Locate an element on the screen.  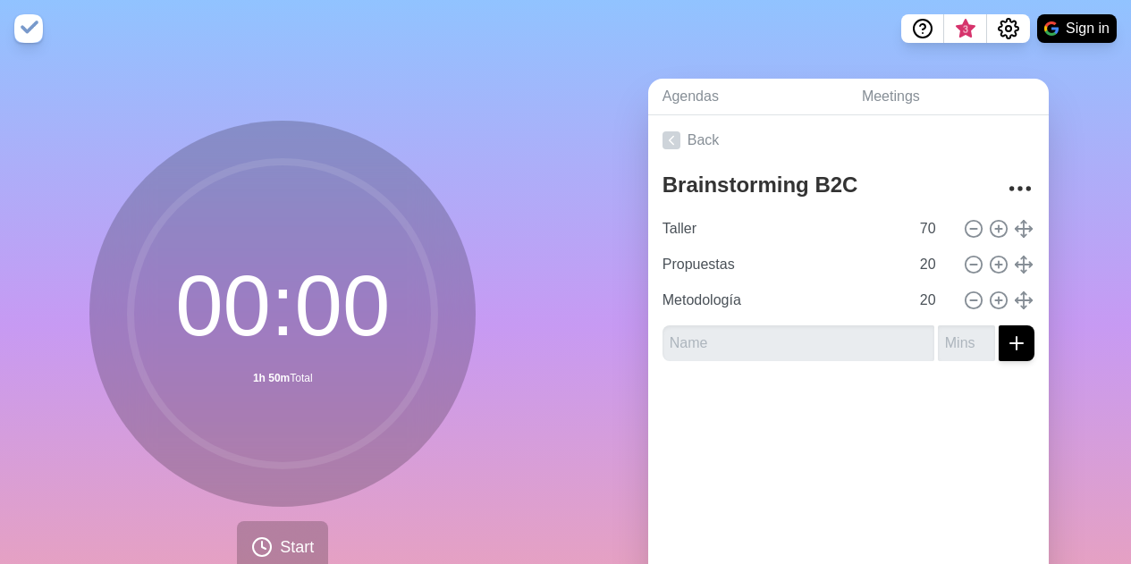
button: Sign in is located at coordinates (1076, 29).